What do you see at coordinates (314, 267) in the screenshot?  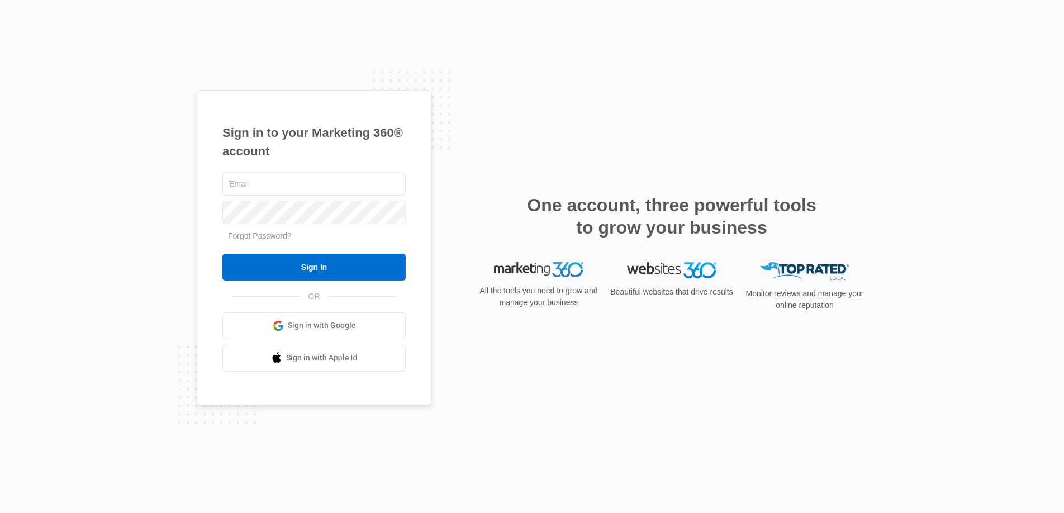 I see `input: Sign In` at bounding box center [314, 267].